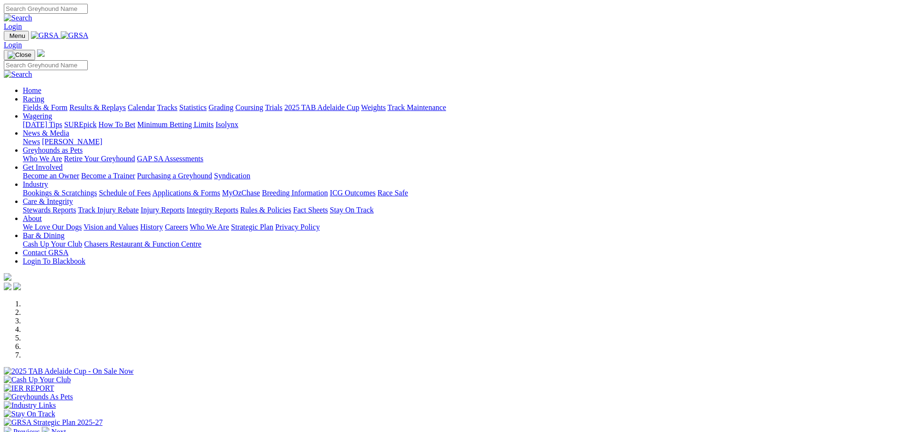 The width and height of the screenshot is (904, 432). Describe the element at coordinates (162, 210) in the screenshot. I see `a: Injury Reports` at that location.